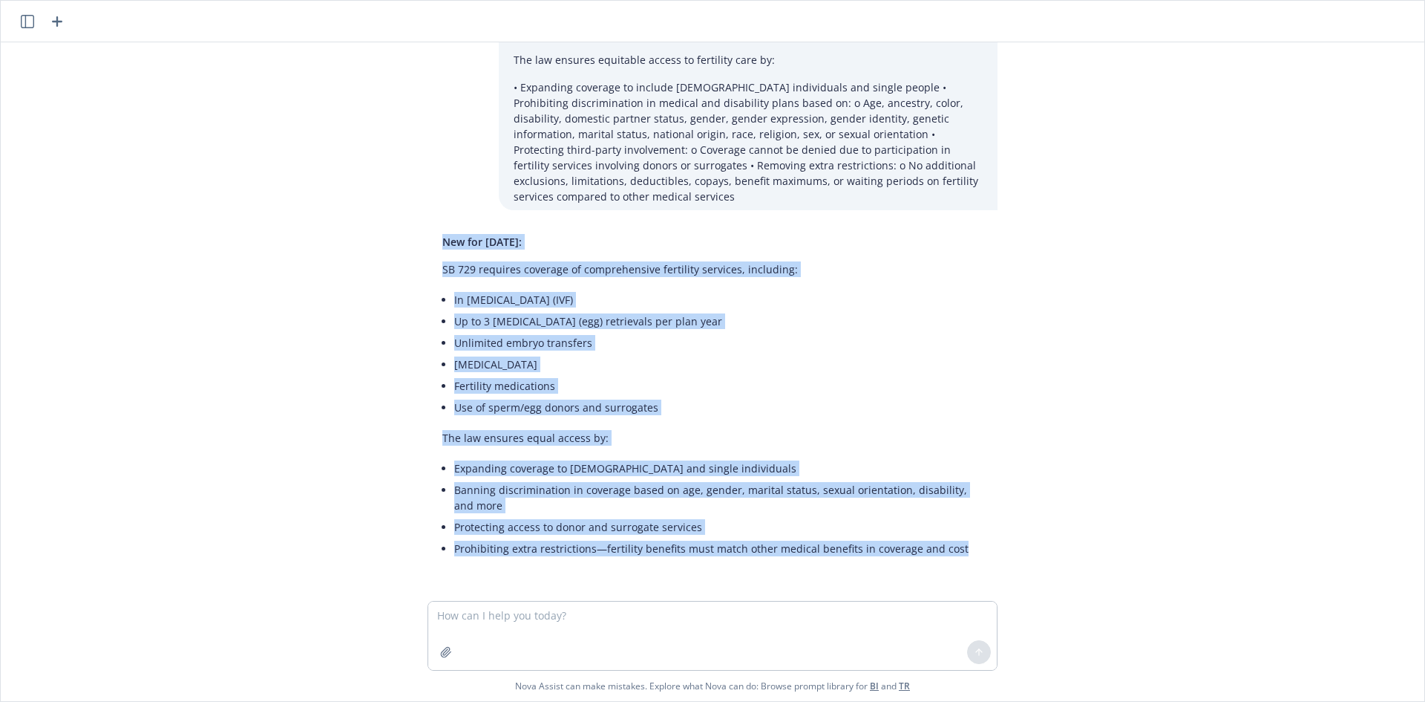 Image resolution: width=1425 pixels, height=702 pixels. What do you see at coordinates (719, 407) in the screenshot?
I see `li: Use of sperm/egg donors and surrogates` at bounding box center [719, 407].